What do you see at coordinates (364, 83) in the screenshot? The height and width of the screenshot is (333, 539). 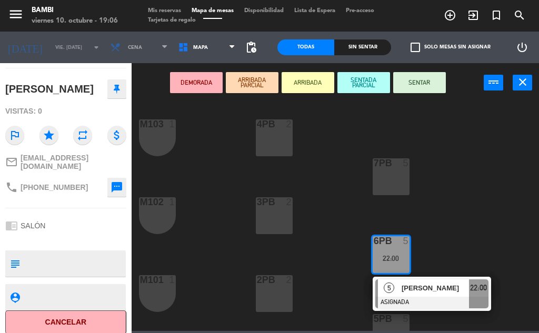 I see `button: SENTADA PARCIAL` at bounding box center [364, 83].